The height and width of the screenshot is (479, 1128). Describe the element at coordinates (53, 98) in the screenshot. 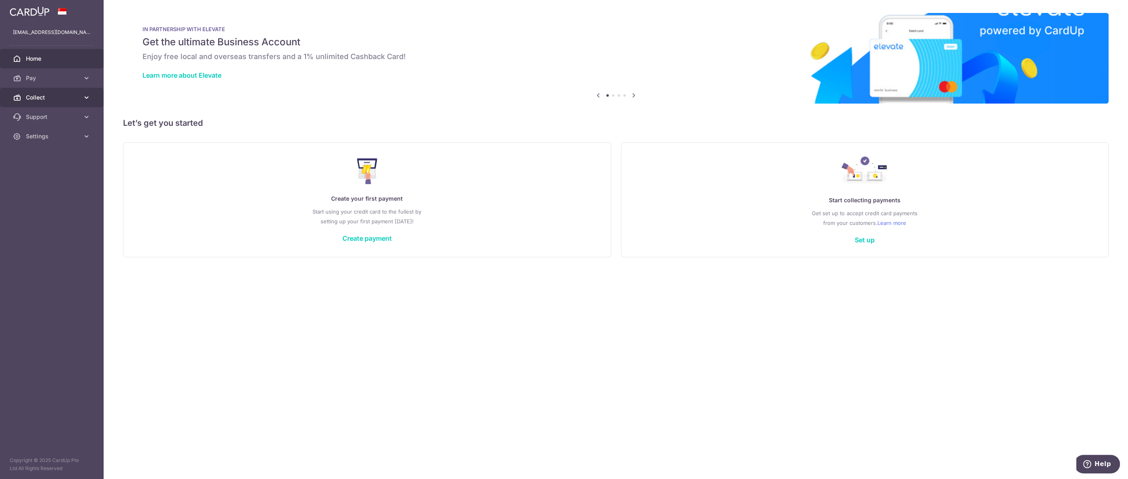

I see `span: Collect` at that location.